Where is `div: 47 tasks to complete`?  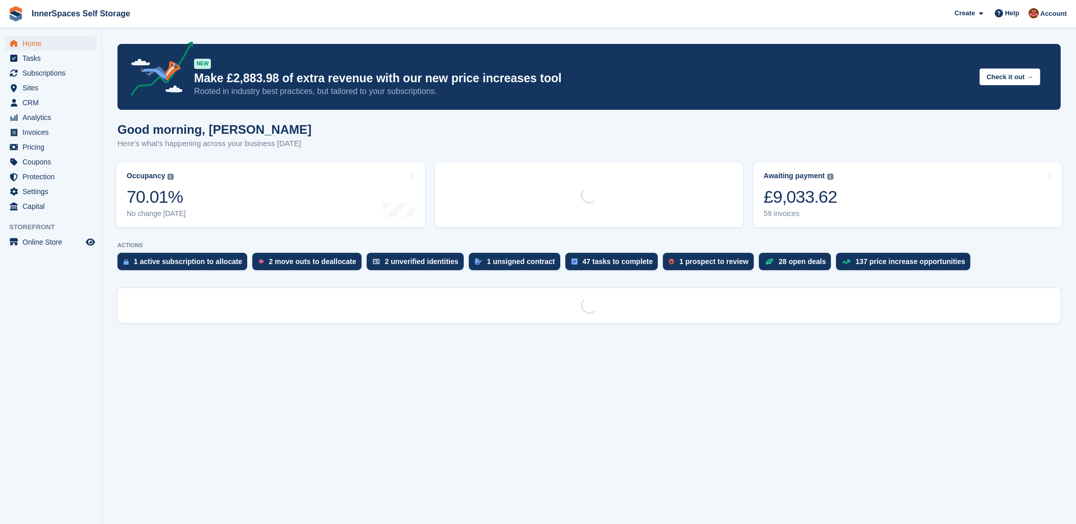
div: 47 tasks to complete is located at coordinates (618, 261).